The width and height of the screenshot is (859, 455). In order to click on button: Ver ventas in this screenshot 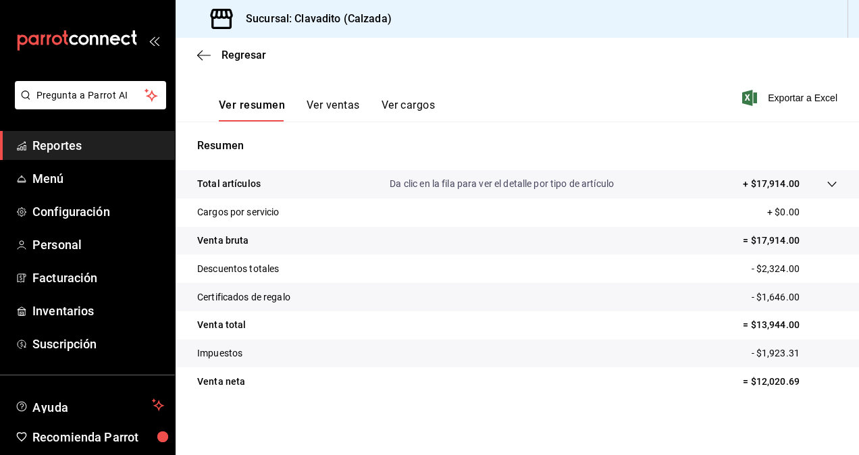, I will do `click(333, 110)`.